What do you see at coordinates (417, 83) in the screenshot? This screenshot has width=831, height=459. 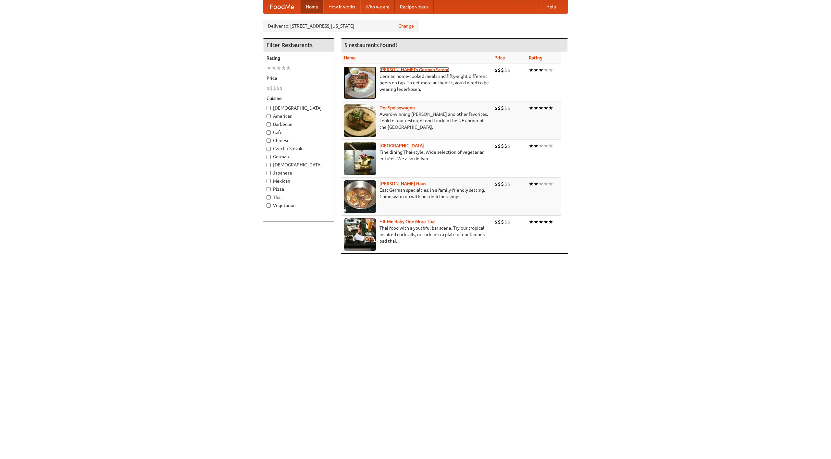 I see `p: German home-cooked meals and fifty-eight different beers on tap. To get more authentic, you'd nee...` at bounding box center [417, 83].